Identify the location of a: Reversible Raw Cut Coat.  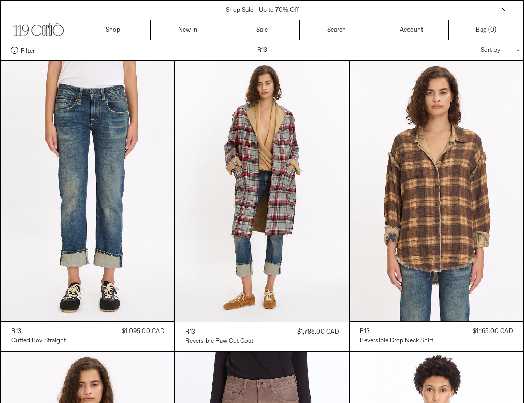
(219, 341).